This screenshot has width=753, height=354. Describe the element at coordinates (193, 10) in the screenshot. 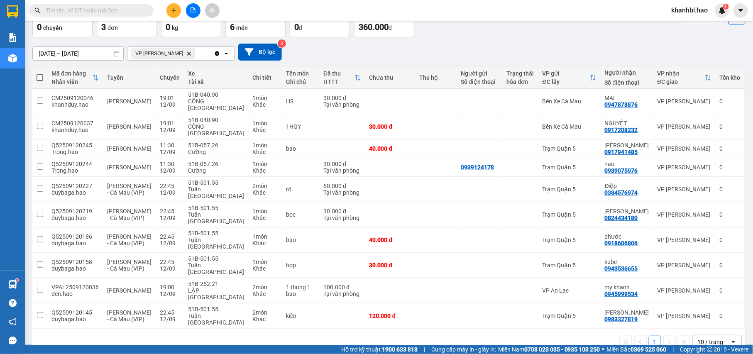

I see `span: file-add` at that location.